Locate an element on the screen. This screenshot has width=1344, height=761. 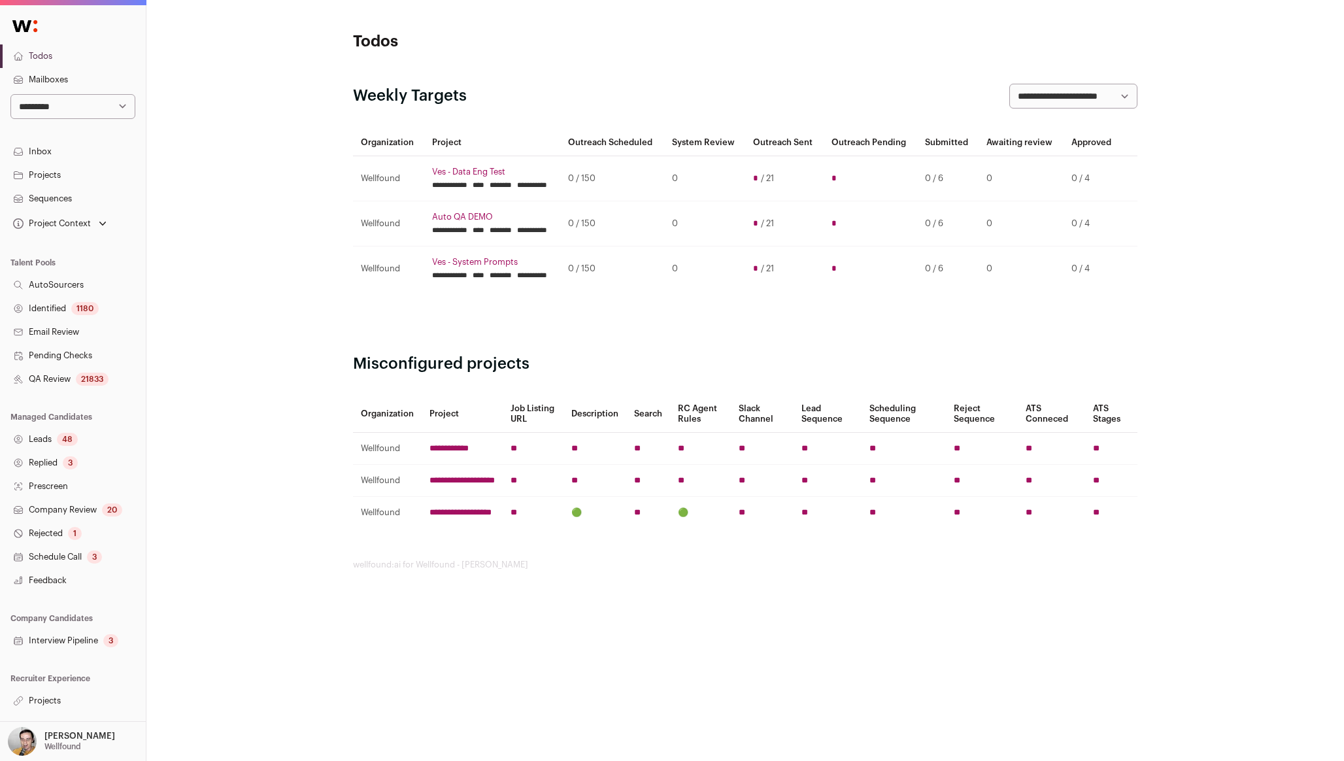
th: Awaiting review is located at coordinates (1021, 143).